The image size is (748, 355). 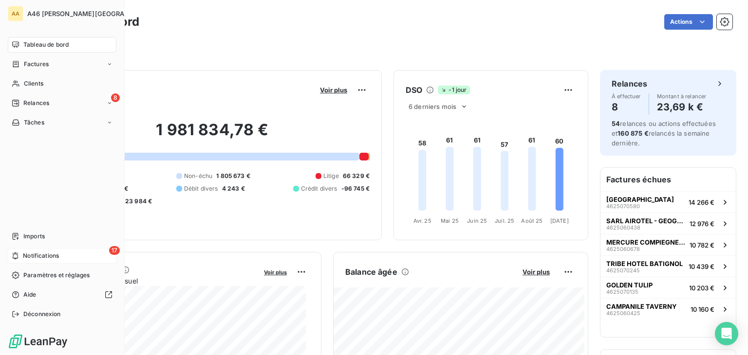 I want to click on img: Logo LeanPay, so click(x=38, y=342).